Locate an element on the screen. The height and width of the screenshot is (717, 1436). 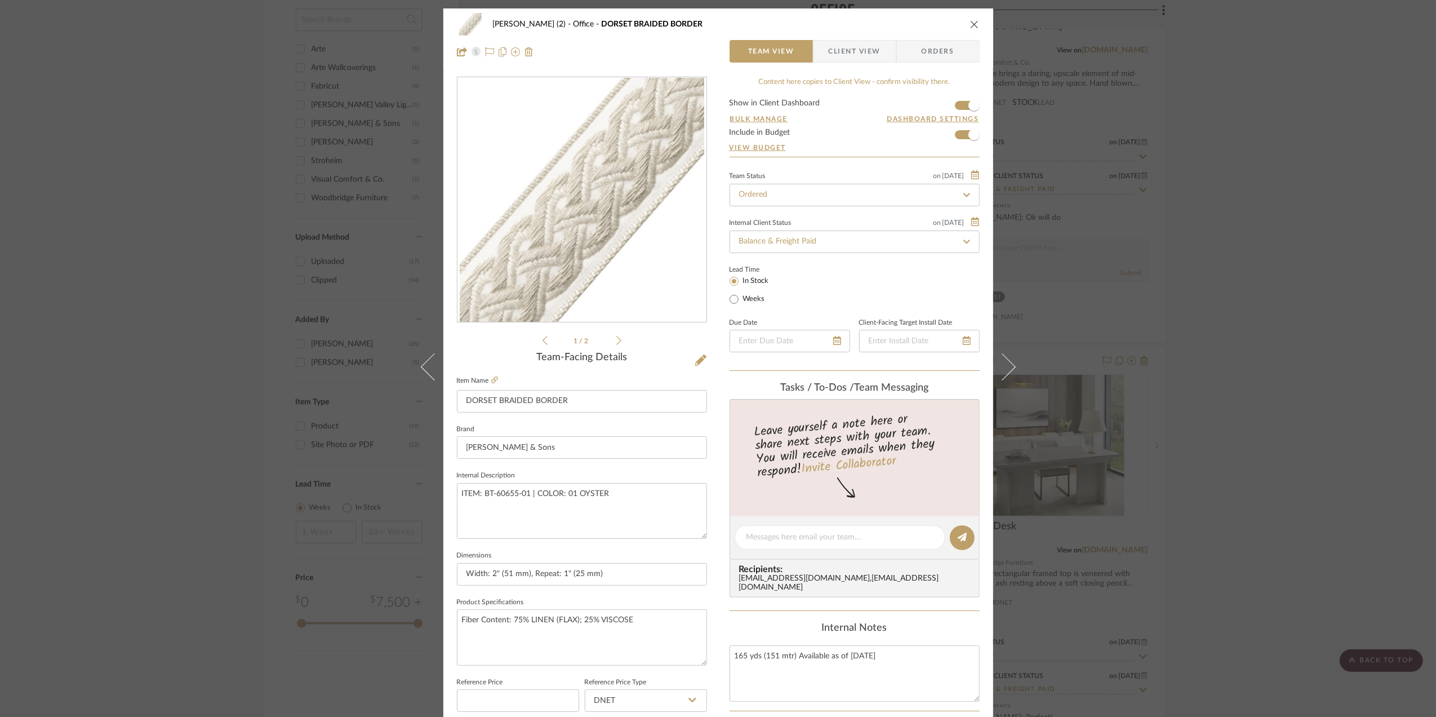
label: Product Specifications is located at coordinates (490, 602).